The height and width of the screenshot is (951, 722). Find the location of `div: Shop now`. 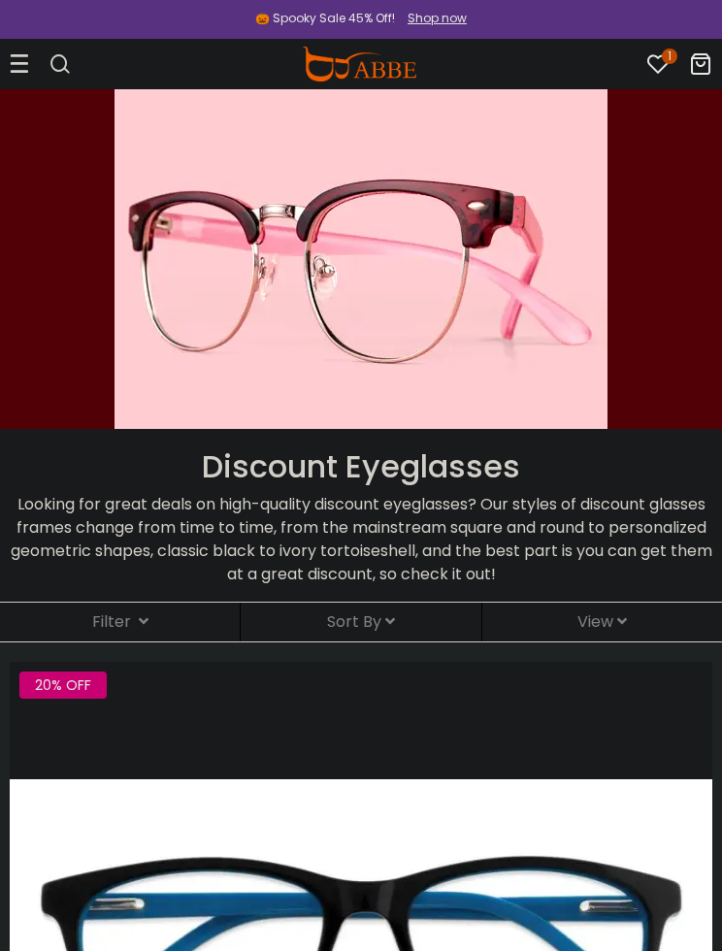

div: Shop now is located at coordinates (437, 18).